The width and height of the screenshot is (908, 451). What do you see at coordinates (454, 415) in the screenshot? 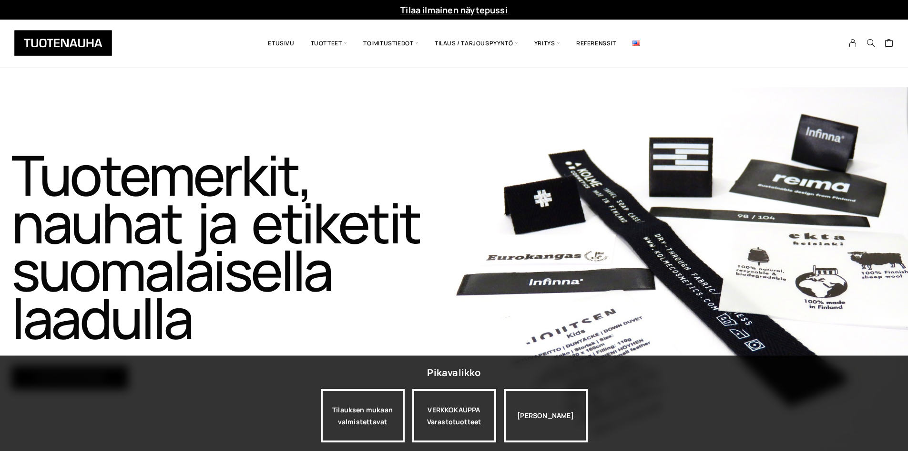
I see `a: VERKKOKAUPPAVarastotuotteet` at bounding box center [454, 415].